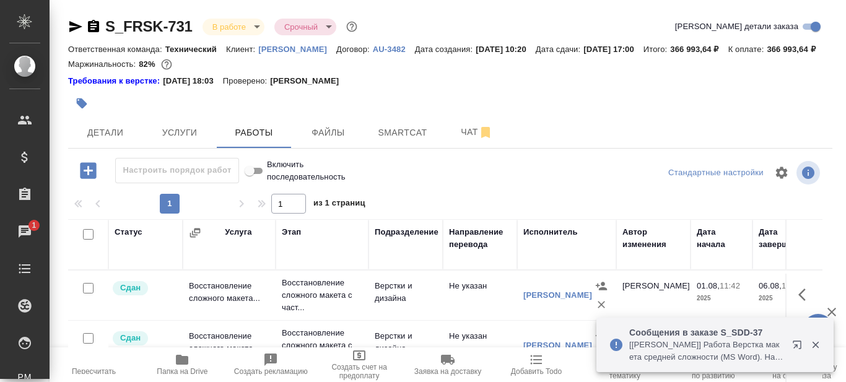  I want to click on button: Закрыть, so click(815, 345).